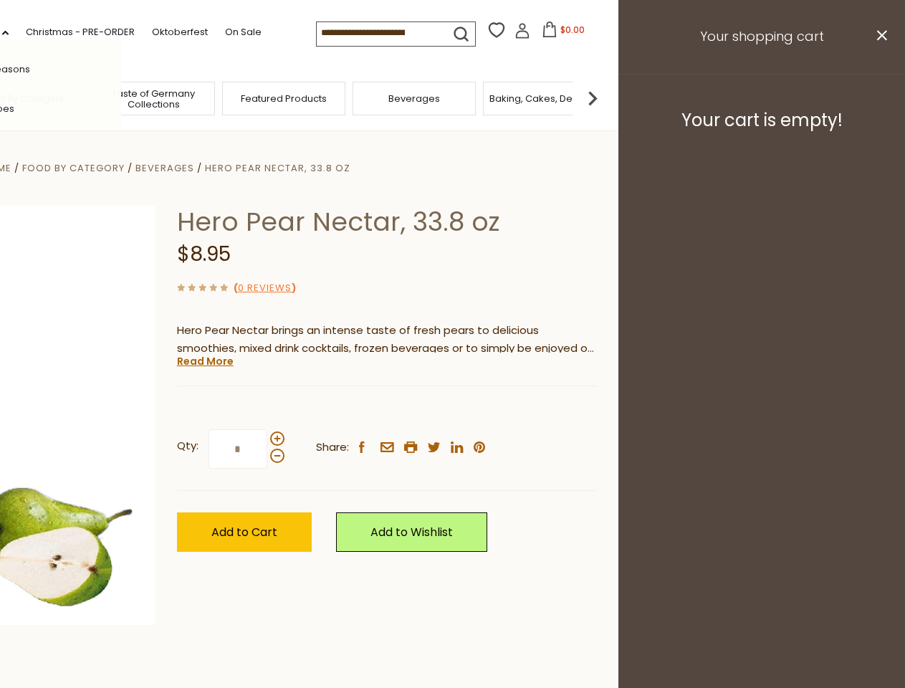 The width and height of the screenshot is (905, 688). What do you see at coordinates (80, 32) in the screenshot?
I see `a: Christmas - PRE-ORDER` at bounding box center [80, 32].